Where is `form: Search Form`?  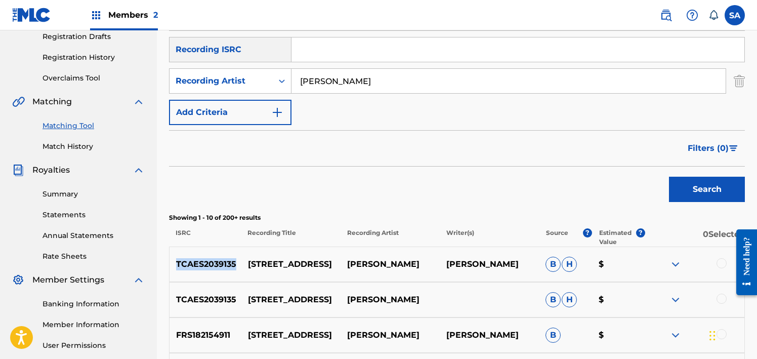 form: Search Form is located at coordinates (457, 106).